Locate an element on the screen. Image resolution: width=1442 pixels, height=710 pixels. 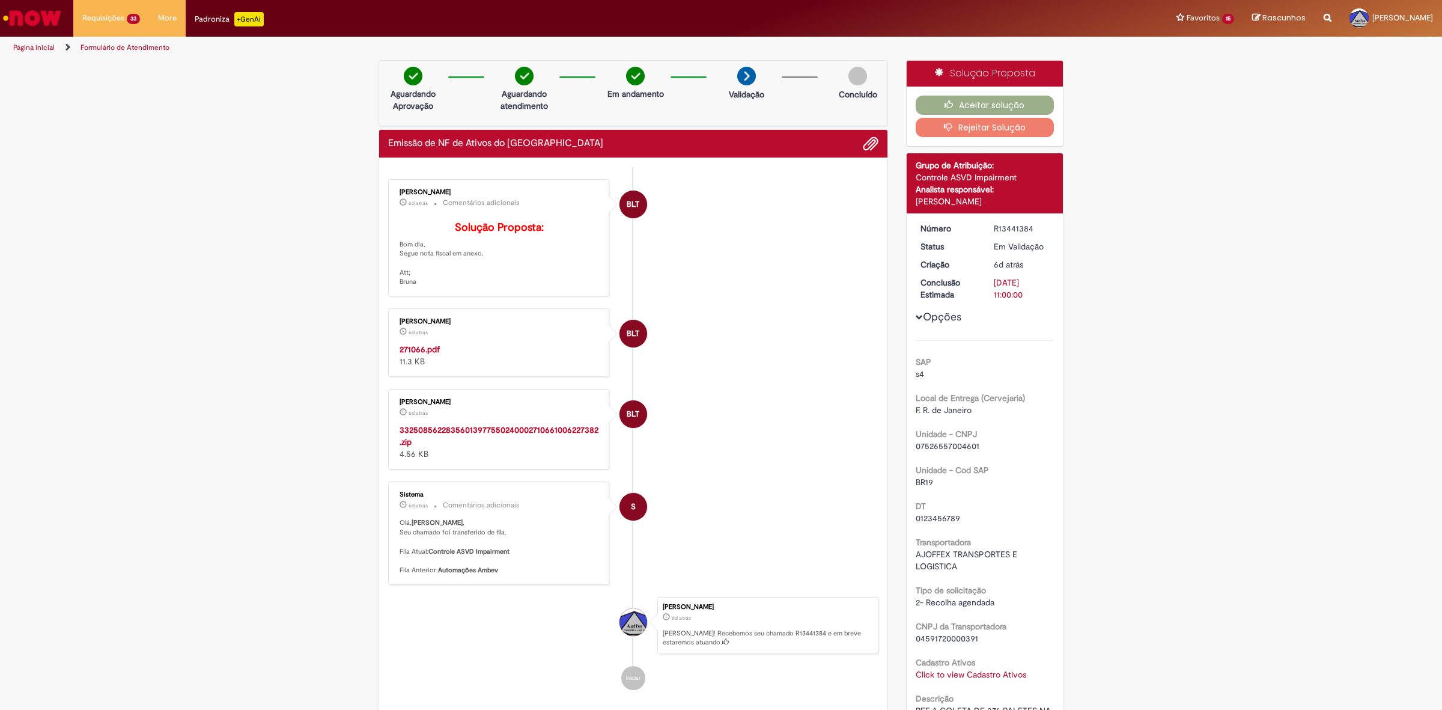
button: Aceitar solução is located at coordinates (985, 105).